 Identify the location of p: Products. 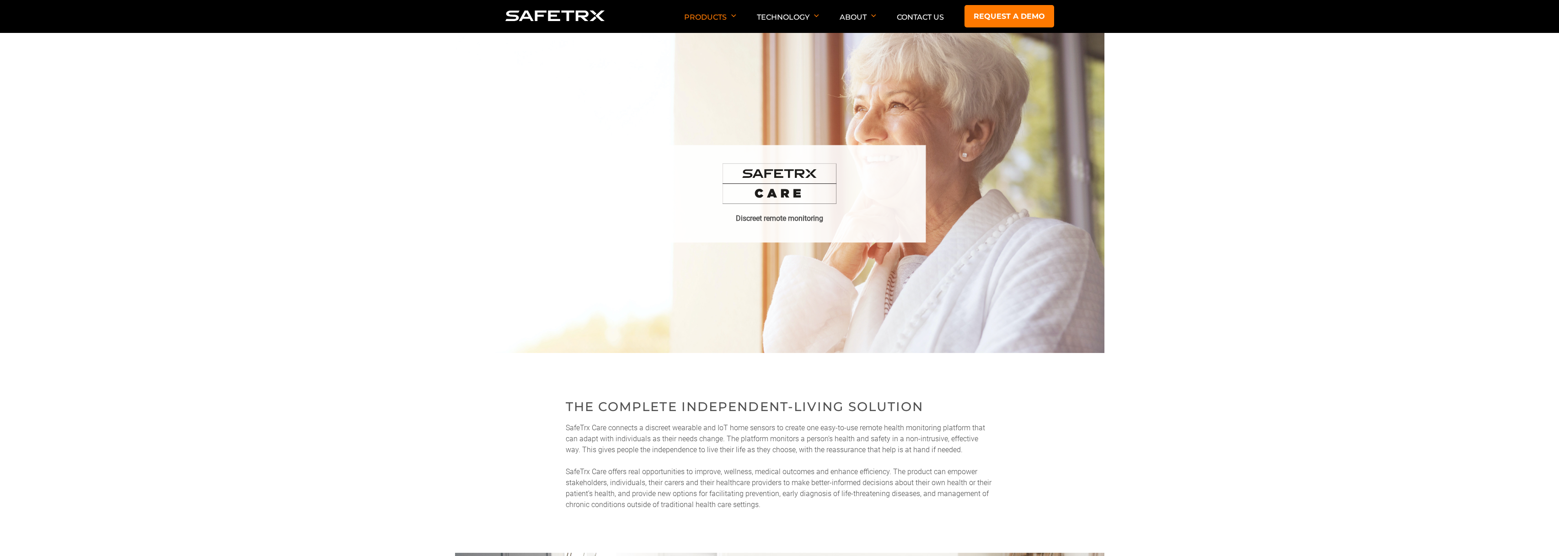
(710, 23).